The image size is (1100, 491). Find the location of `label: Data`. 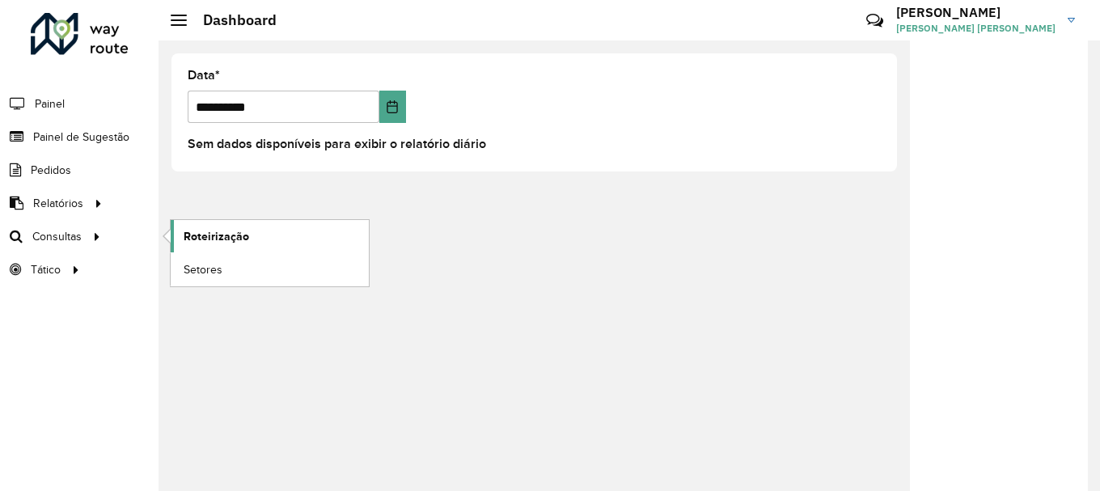

label: Data is located at coordinates (204, 75).